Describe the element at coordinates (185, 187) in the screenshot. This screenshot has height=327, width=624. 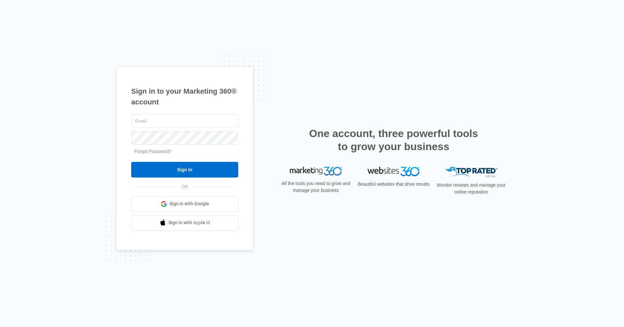
I see `span: OR` at that location.